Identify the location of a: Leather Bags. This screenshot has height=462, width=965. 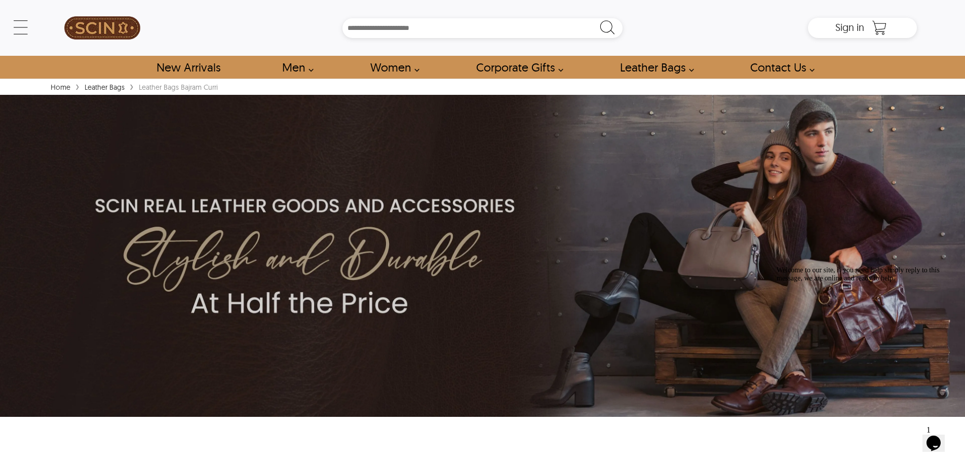
(104, 87).